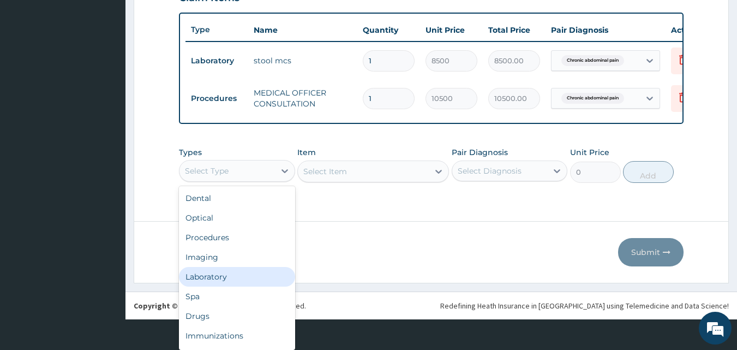 This screenshot has width=737, height=350. What do you see at coordinates (237, 277) in the screenshot?
I see `div: Laboratory` at bounding box center [237, 277].